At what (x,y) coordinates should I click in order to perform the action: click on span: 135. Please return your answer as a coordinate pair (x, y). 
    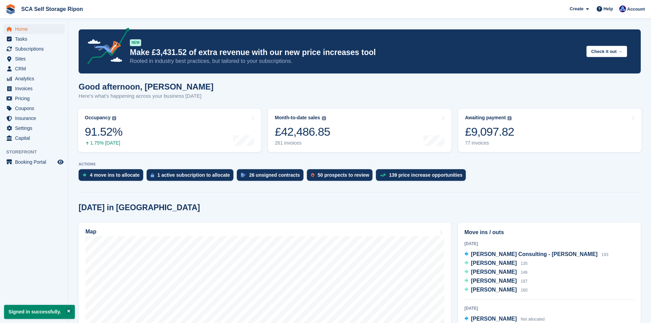
    Looking at the image, I should click on (524, 263).